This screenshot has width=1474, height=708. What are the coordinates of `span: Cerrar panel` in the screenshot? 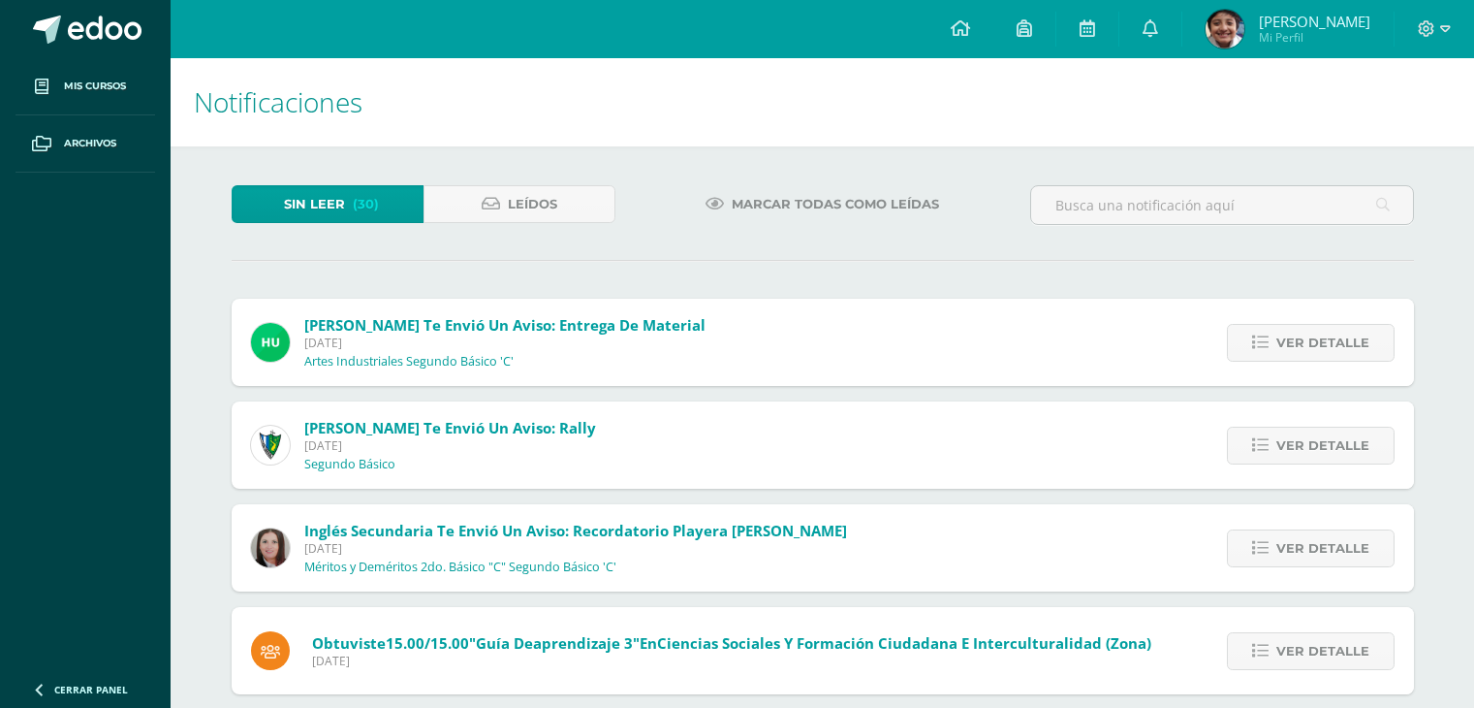 It's located at (91, 689).